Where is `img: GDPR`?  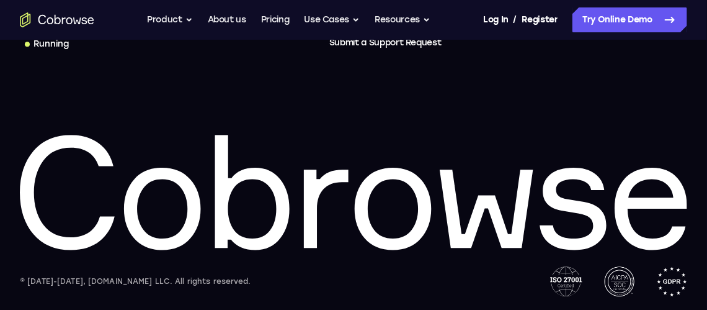
img: GDPR is located at coordinates (672, 281).